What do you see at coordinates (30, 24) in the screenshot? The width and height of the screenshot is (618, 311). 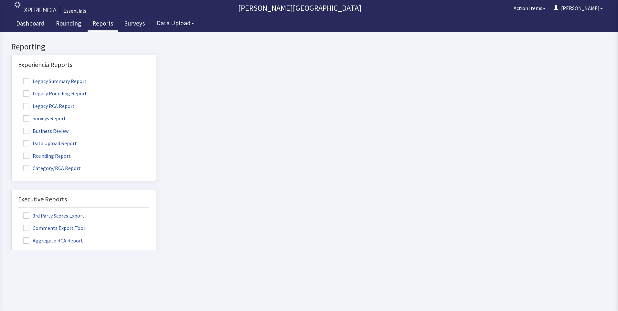 I see `a: Dashboard` at bounding box center [30, 24].